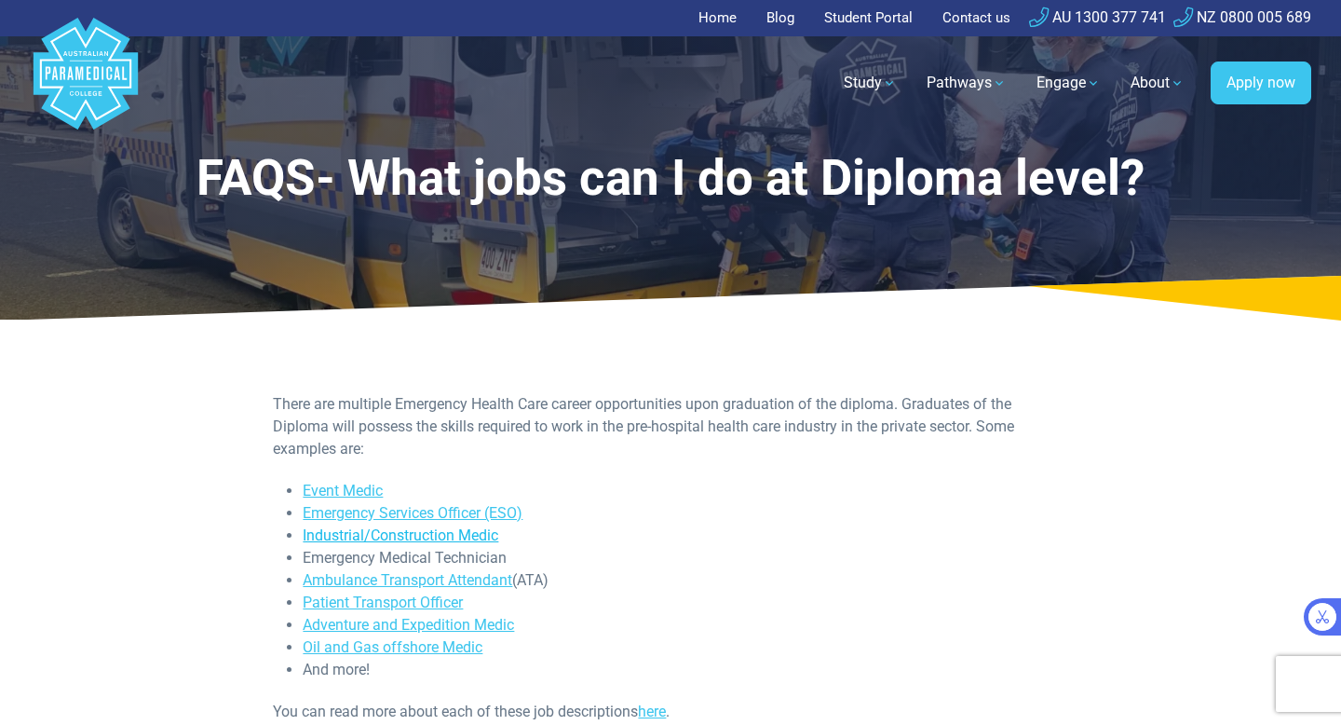  I want to click on a: Oil and Gas offshore Medic, so click(392, 647).